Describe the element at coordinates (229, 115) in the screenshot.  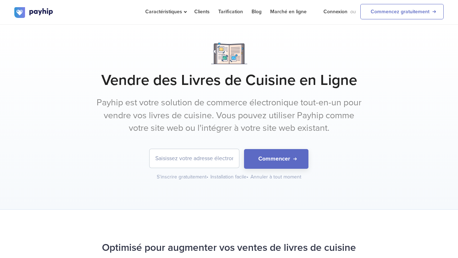
I see `p: Payhip est votre solution de commerce électronique tout-en-un pour vendre vos livres de cuisine. ...` at that location.